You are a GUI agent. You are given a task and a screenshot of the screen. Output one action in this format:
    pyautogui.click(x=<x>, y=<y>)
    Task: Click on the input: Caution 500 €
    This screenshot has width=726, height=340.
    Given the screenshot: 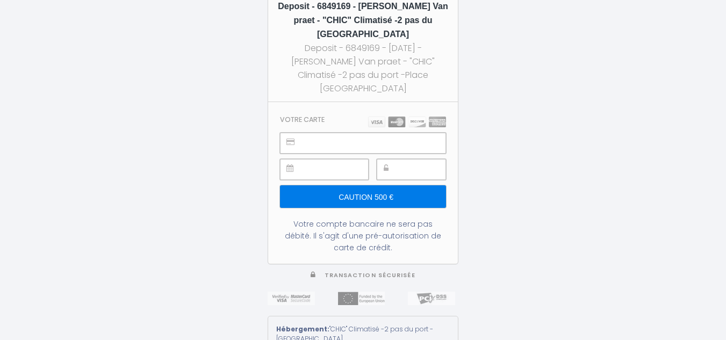 What is the action you would take?
    pyautogui.click(x=363, y=197)
    